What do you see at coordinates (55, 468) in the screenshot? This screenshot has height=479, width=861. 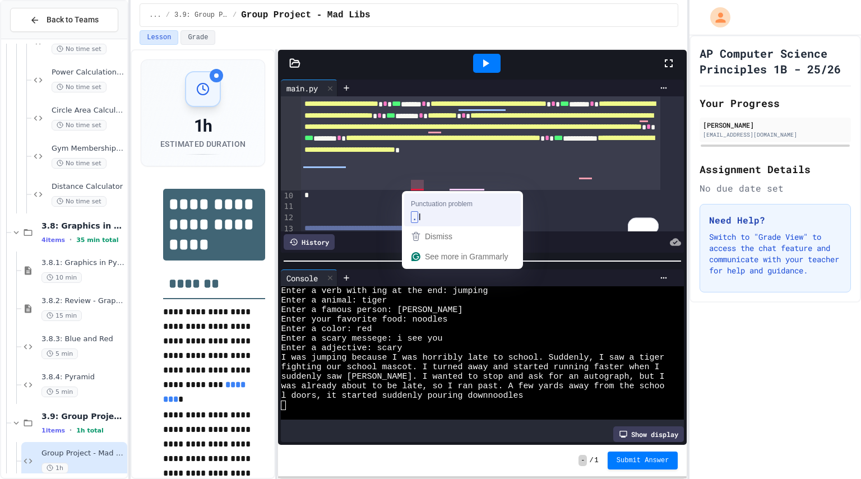 I see `span: 1h` at bounding box center [55, 468].